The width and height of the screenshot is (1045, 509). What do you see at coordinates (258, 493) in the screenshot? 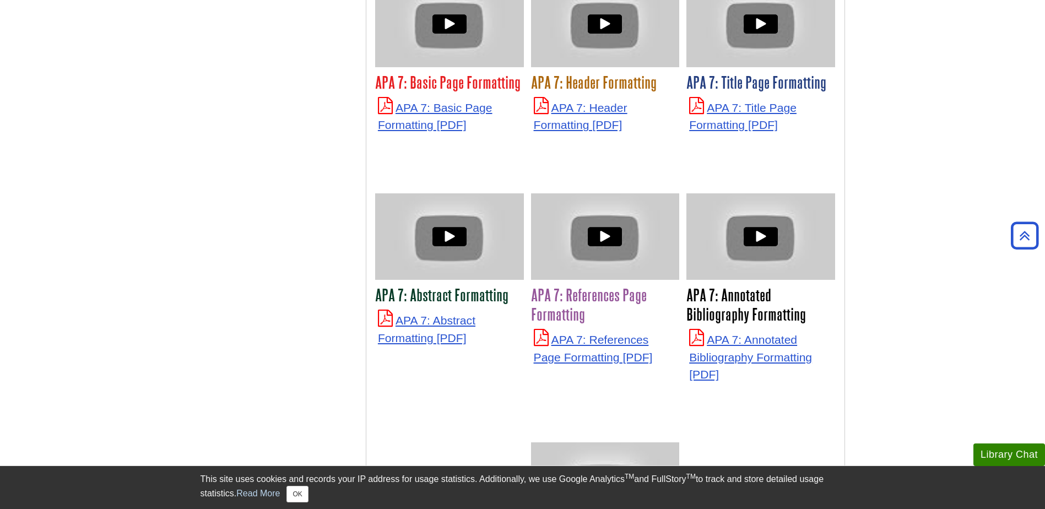
I see `a: Read More` at bounding box center [258, 493].